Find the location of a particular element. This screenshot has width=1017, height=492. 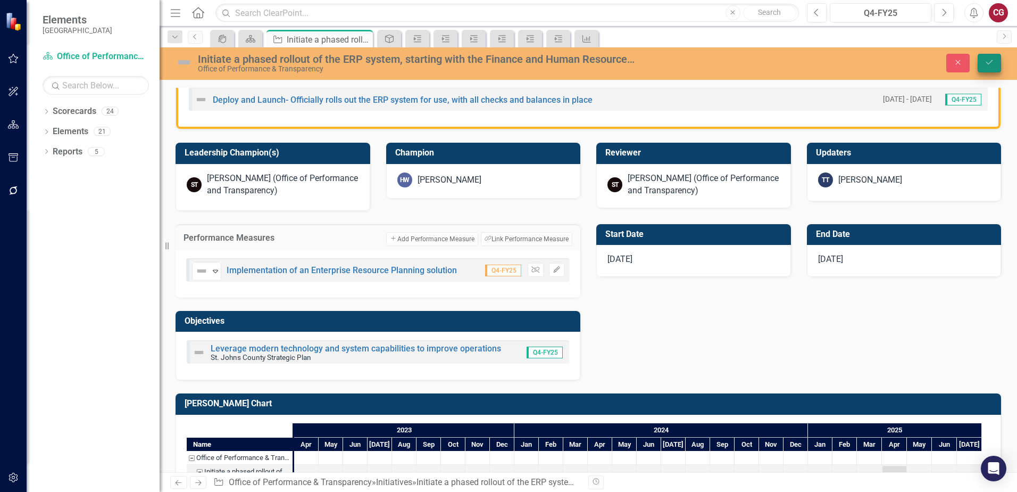

img: ClearPoint Strategy is located at coordinates (14, 21).